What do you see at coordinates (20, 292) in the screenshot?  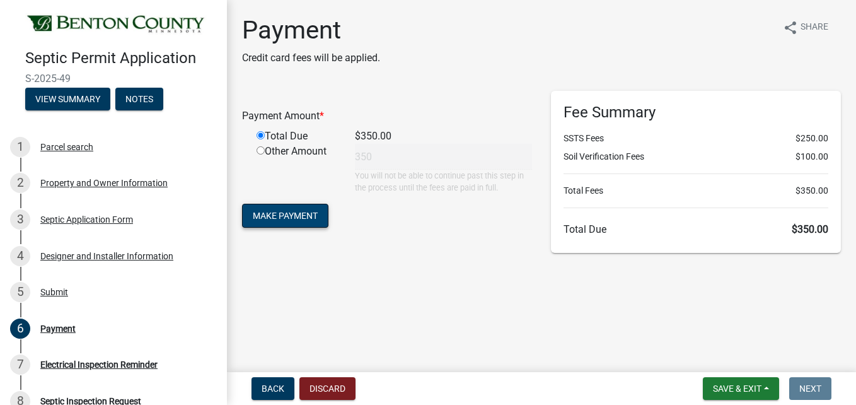 I see `div: 5` at bounding box center [20, 292].